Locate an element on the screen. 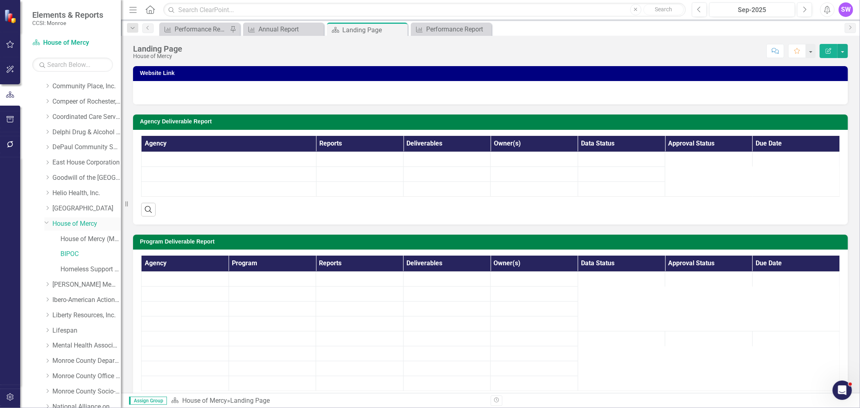 This screenshot has width=860, height=408. a: Compeer of Rochester, Inc. is located at coordinates (87, 102).